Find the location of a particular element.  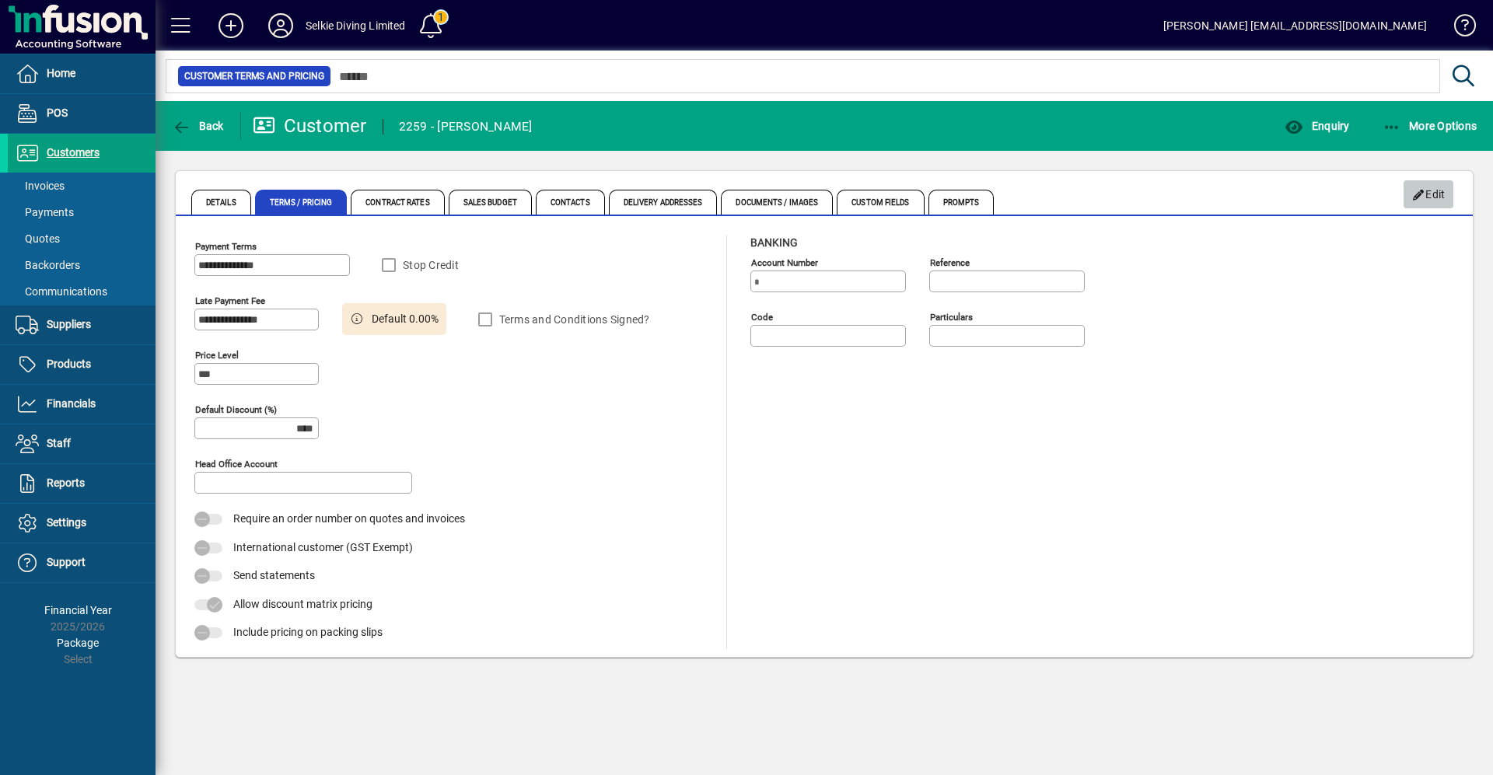

span: Communications is located at coordinates (61, 292).